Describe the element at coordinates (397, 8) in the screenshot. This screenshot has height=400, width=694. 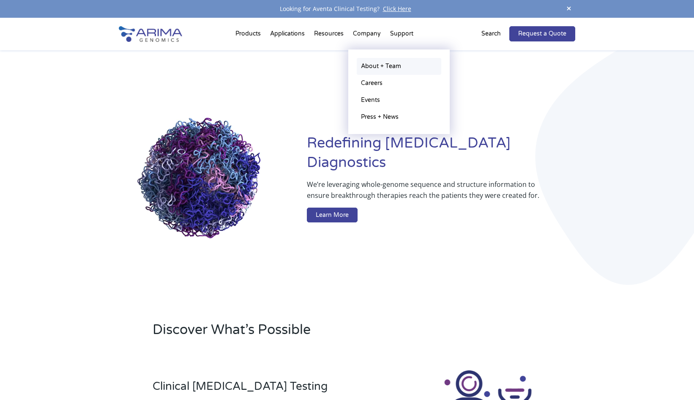
I see `a: Click Here` at that location.